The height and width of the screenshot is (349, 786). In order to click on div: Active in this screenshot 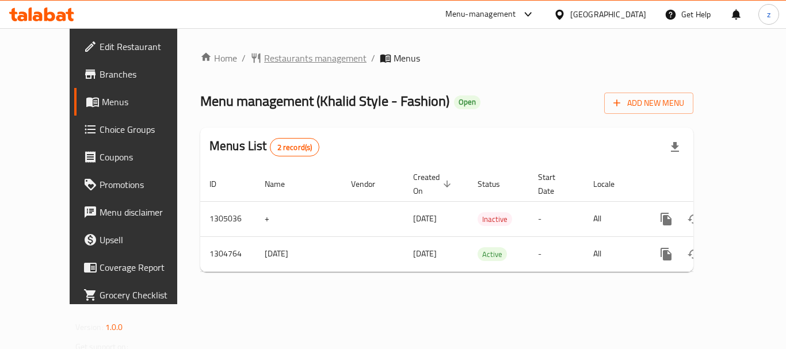, I will do `click(492, 254)`.